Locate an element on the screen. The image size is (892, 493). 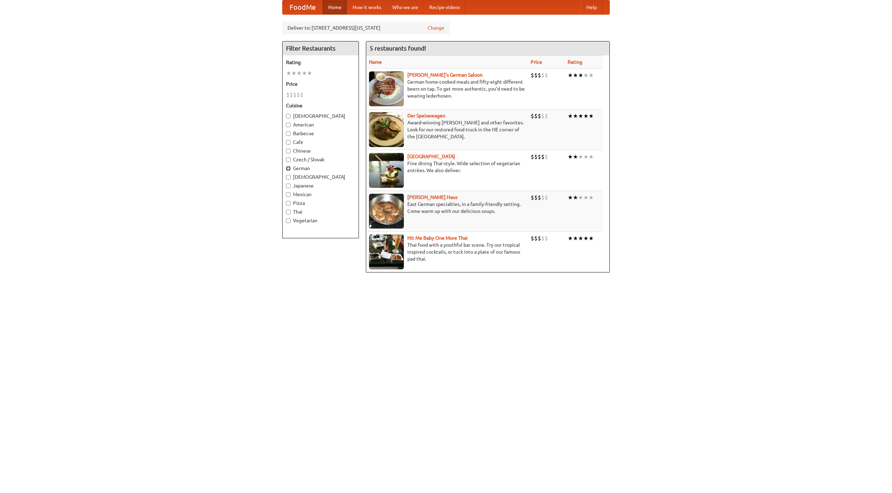
a: How it works is located at coordinates (367, 7).